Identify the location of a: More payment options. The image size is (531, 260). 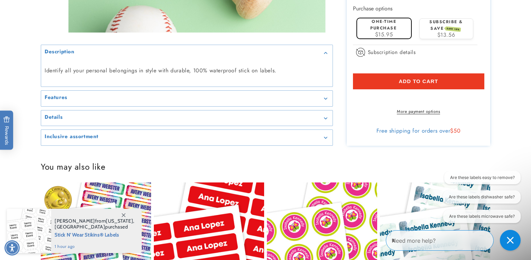
(419, 111).